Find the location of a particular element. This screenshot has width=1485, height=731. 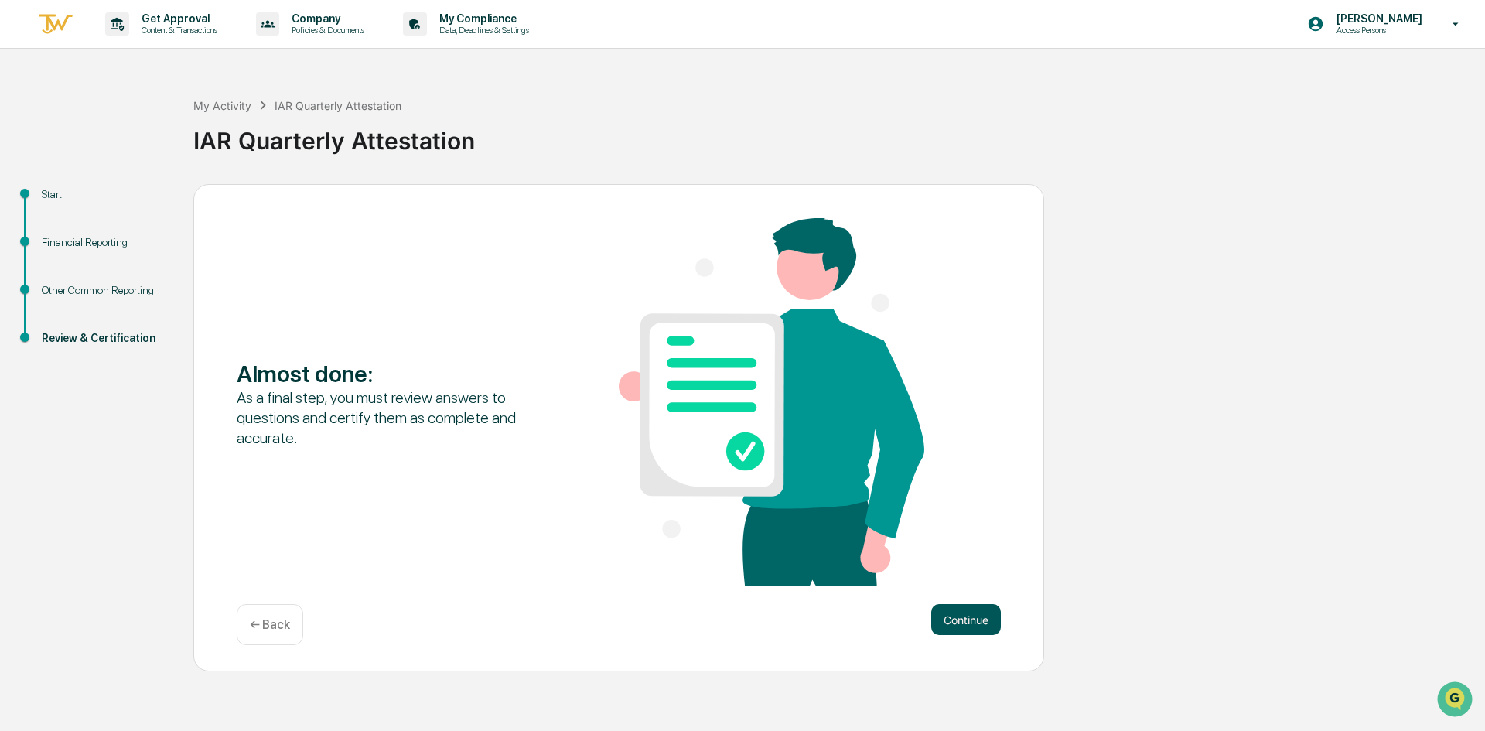

p: Company is located at coordinates (326, 19).